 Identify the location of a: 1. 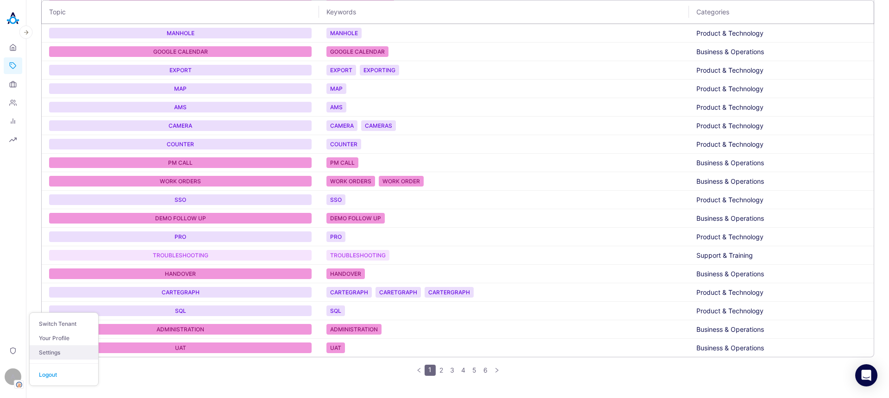
(430, 370).